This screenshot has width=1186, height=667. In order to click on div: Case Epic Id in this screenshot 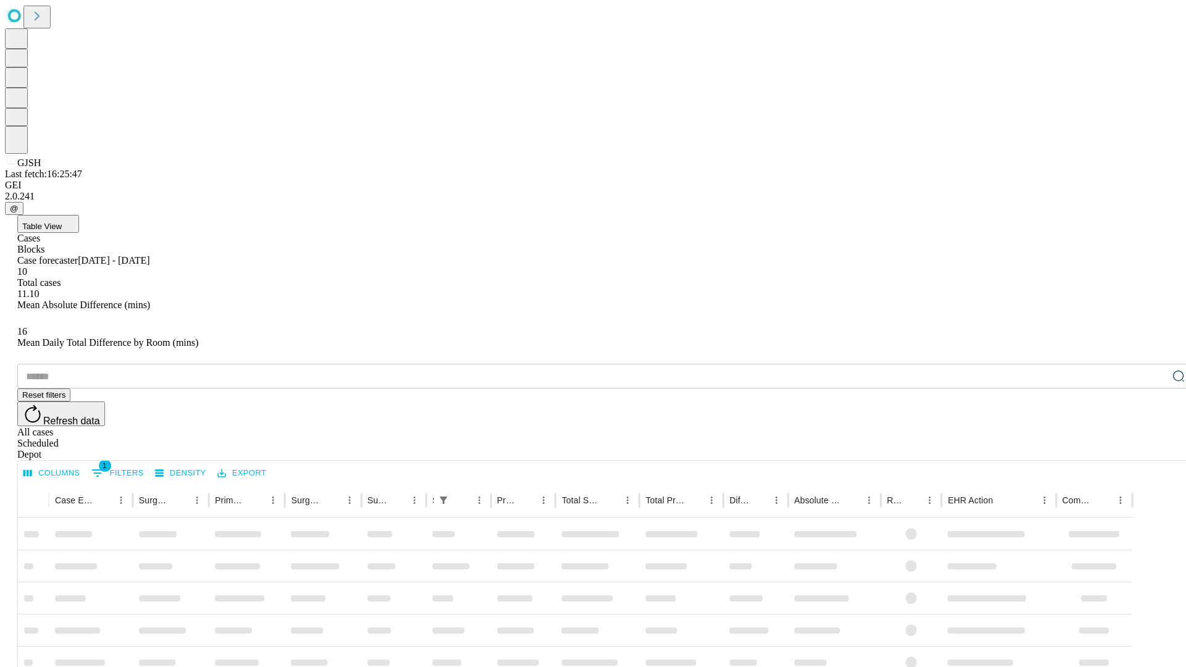, I will do `click(74, 500)`.